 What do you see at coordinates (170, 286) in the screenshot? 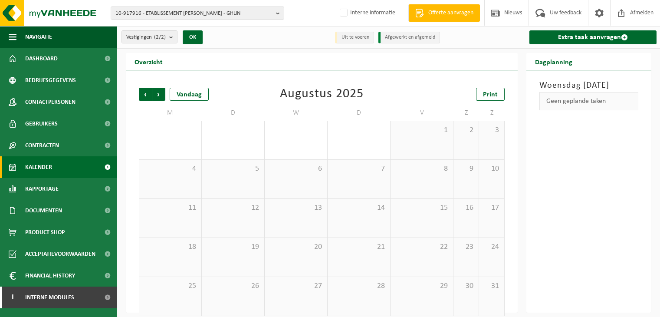
I see `span: 25` at bounding box center [170, 286].